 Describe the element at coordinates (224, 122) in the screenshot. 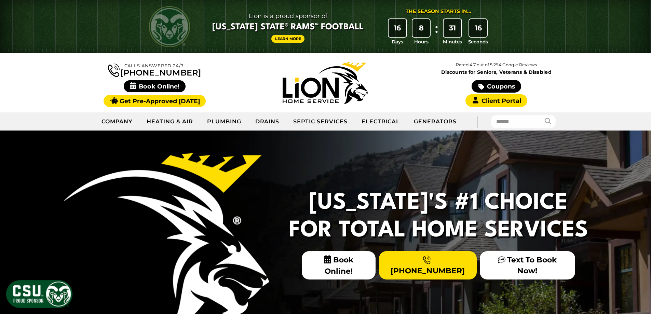

I see `a: Plumbing` at that location.